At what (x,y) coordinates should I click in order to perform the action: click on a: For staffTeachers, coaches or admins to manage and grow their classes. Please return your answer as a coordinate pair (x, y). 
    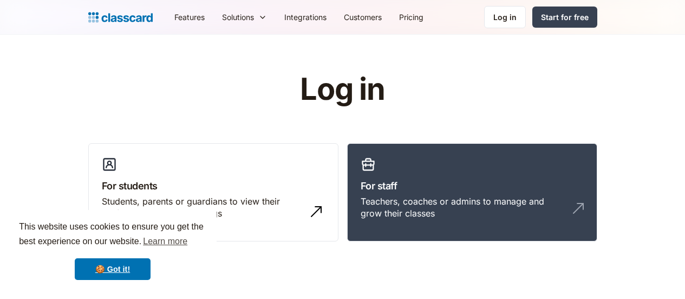
    Looking at the image, I should click on (472, 192).